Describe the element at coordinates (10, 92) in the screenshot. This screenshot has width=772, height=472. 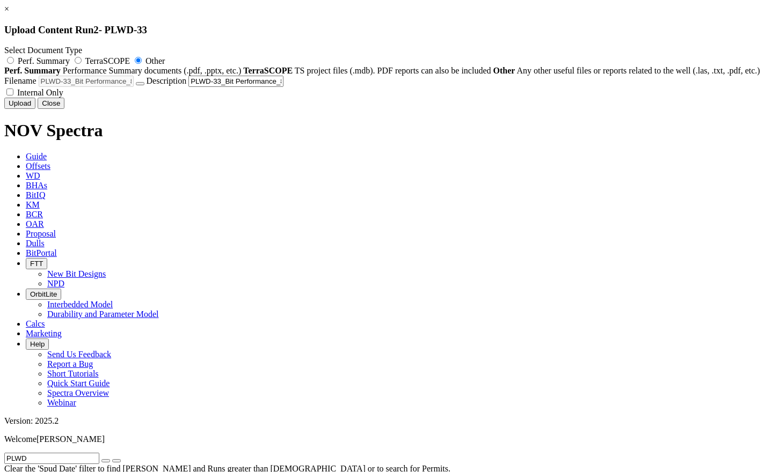
I see `input: Internal Only` at that location.